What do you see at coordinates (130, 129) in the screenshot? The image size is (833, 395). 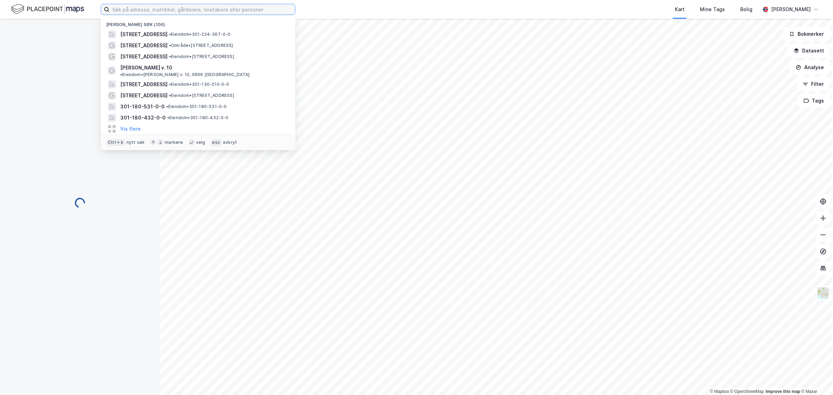 I see `button: Vis flere` at bounding box center [130, 129].